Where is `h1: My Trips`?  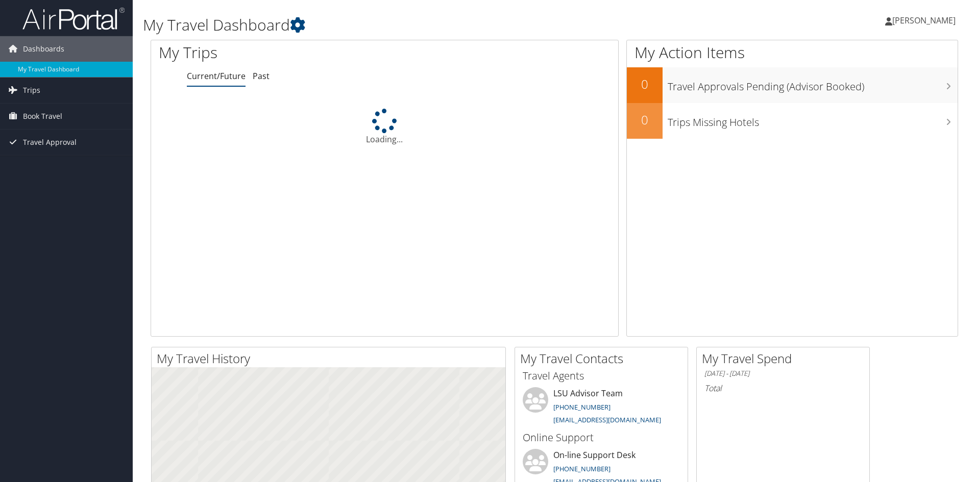 h1: My Trips is located at coordinates (287, 53).